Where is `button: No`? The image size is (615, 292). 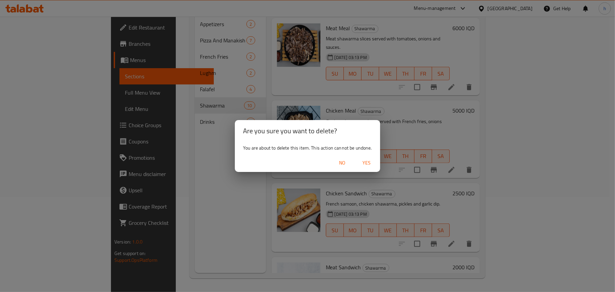 button: No is located at coordinates (342, 163).